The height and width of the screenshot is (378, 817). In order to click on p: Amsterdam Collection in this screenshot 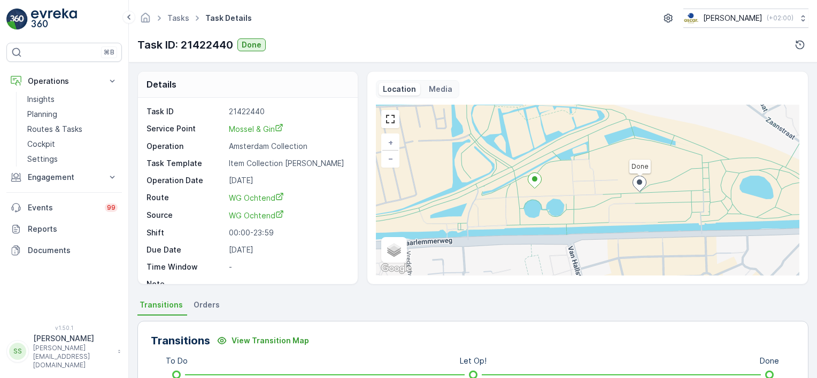, I will do `click(287, 146)`.